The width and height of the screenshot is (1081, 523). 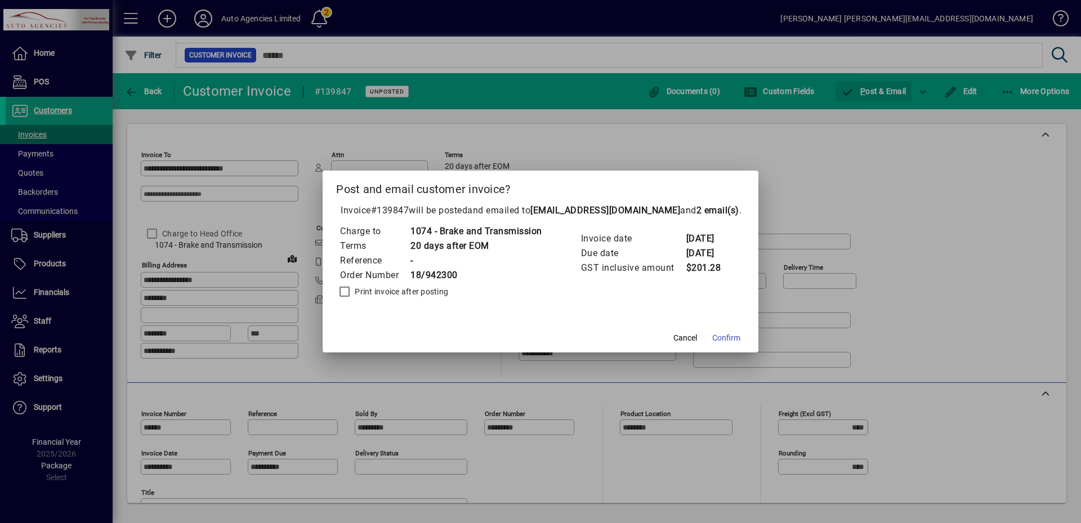 What do you see at coordinates (374, 231) in the screenshot?
I see `td: Charge to` at bounding box center [374, 231].